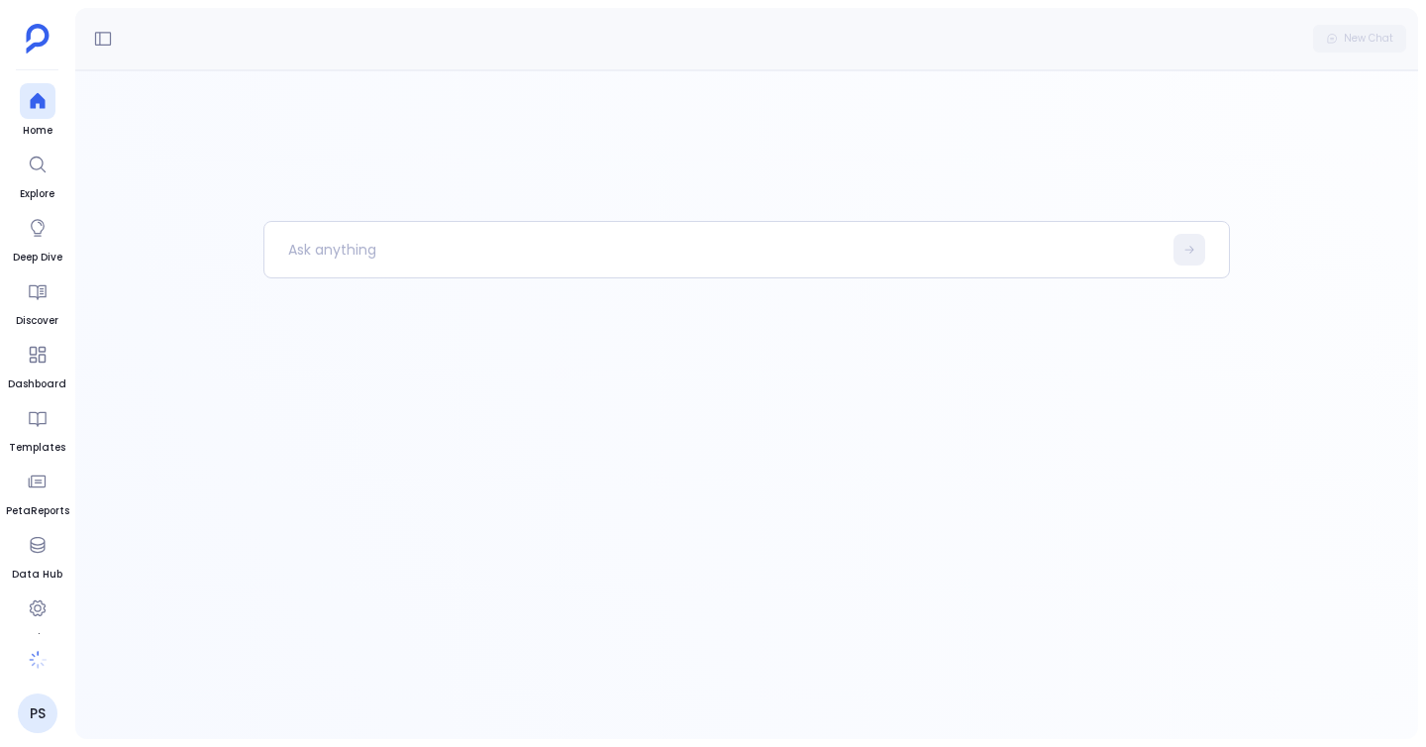 The image size is (1426, 747). Describe the element at coordinates (38, 638) in the screenshot. I see `span: Settings` at that location.